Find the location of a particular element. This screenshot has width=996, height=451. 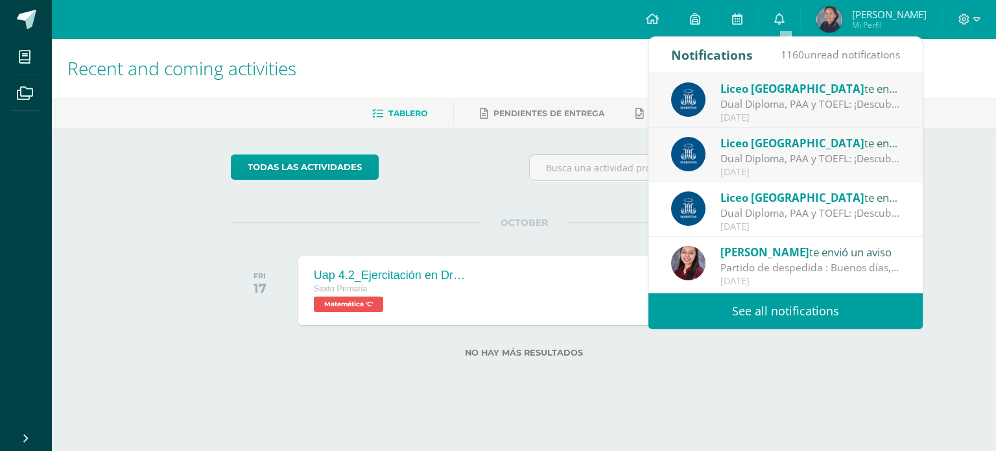

span: Recent and coming activities is located at coordinates (182, 68).